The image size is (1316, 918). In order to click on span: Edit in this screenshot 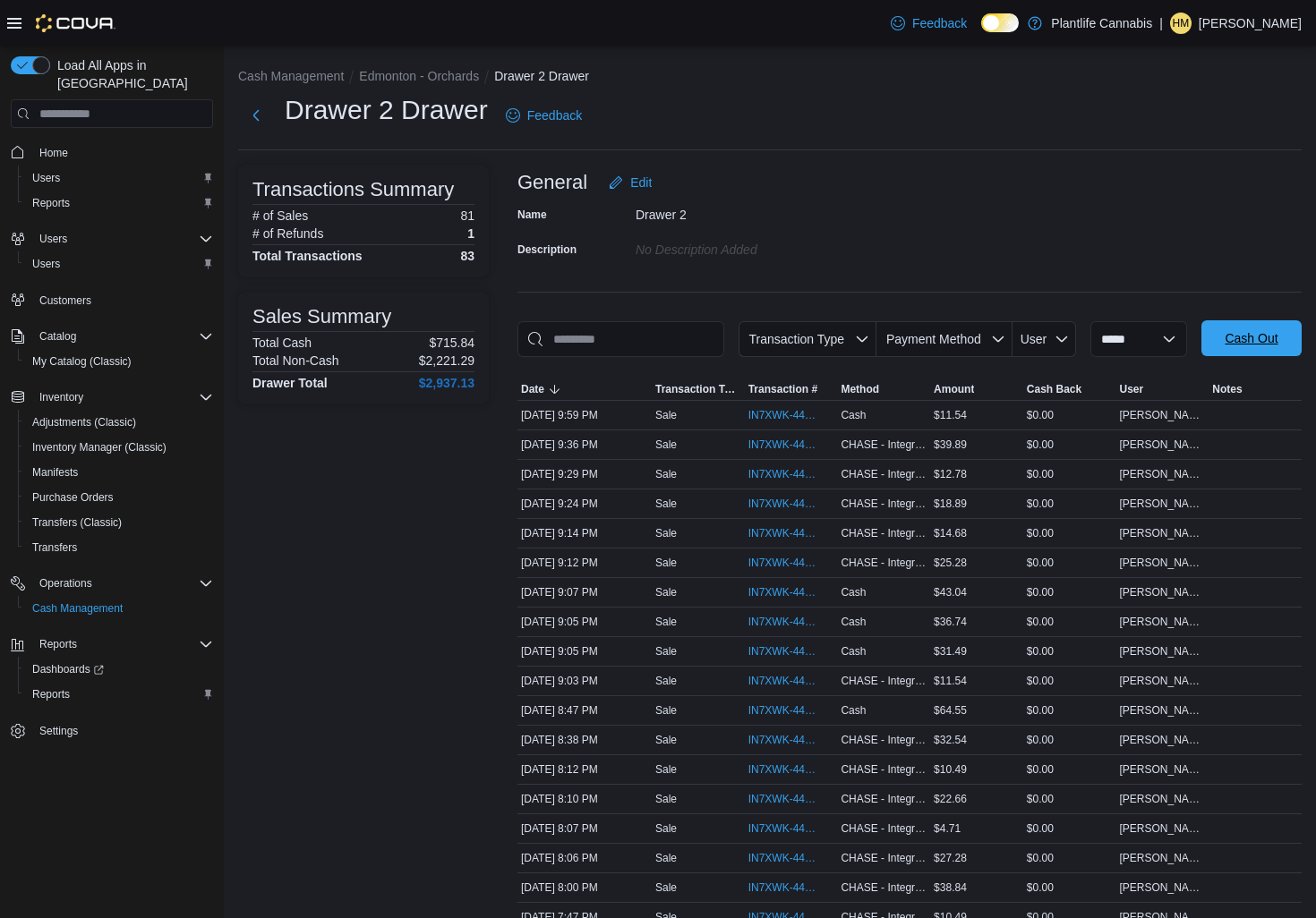, I will do `click(641, 182)`.